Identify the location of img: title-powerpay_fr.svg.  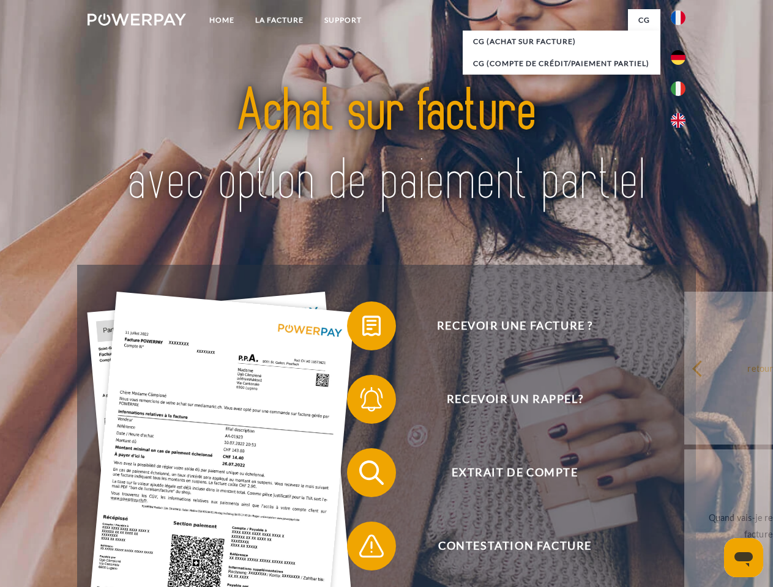
(386, 146).